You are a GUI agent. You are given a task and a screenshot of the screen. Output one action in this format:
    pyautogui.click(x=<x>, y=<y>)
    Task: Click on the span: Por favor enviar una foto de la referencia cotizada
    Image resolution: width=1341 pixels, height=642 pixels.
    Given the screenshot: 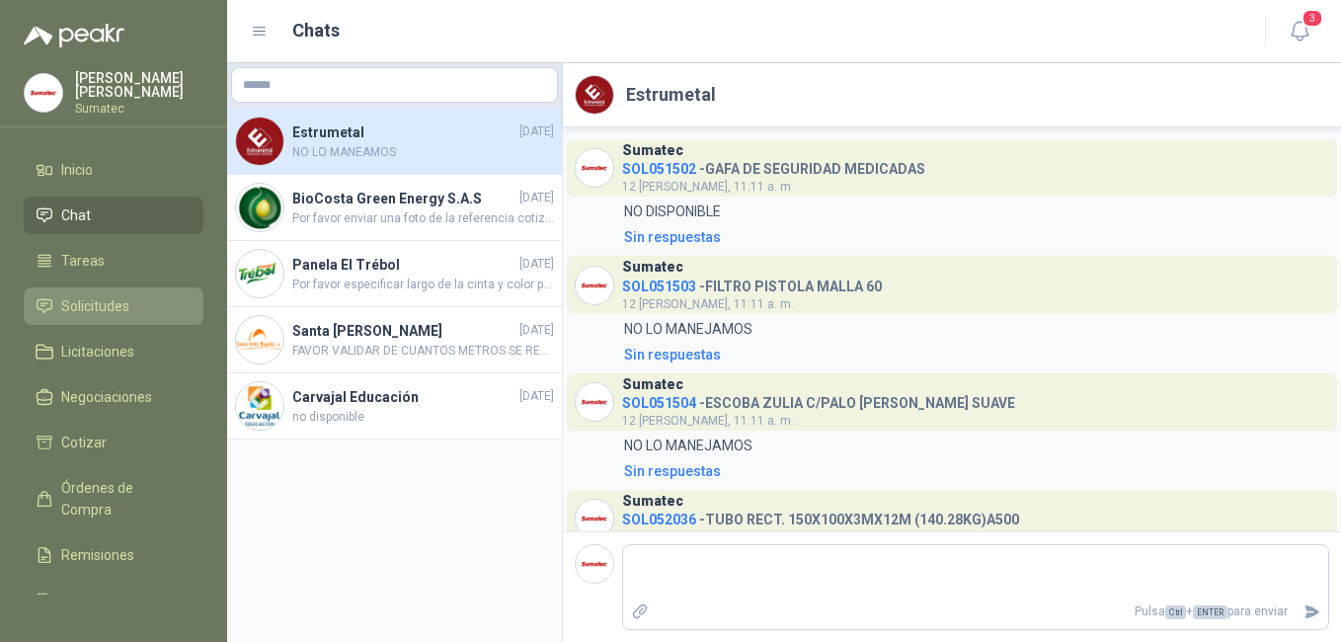 What is the action you would take?
    pyautogui.click(x=423, y=218)
    